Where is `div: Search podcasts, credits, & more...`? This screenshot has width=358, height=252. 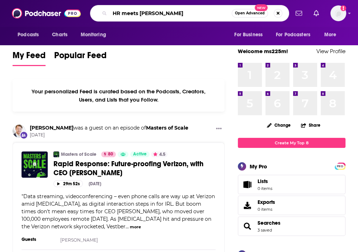 div: Search podcasts, credits, & more... is located at coordinates (189, 13).